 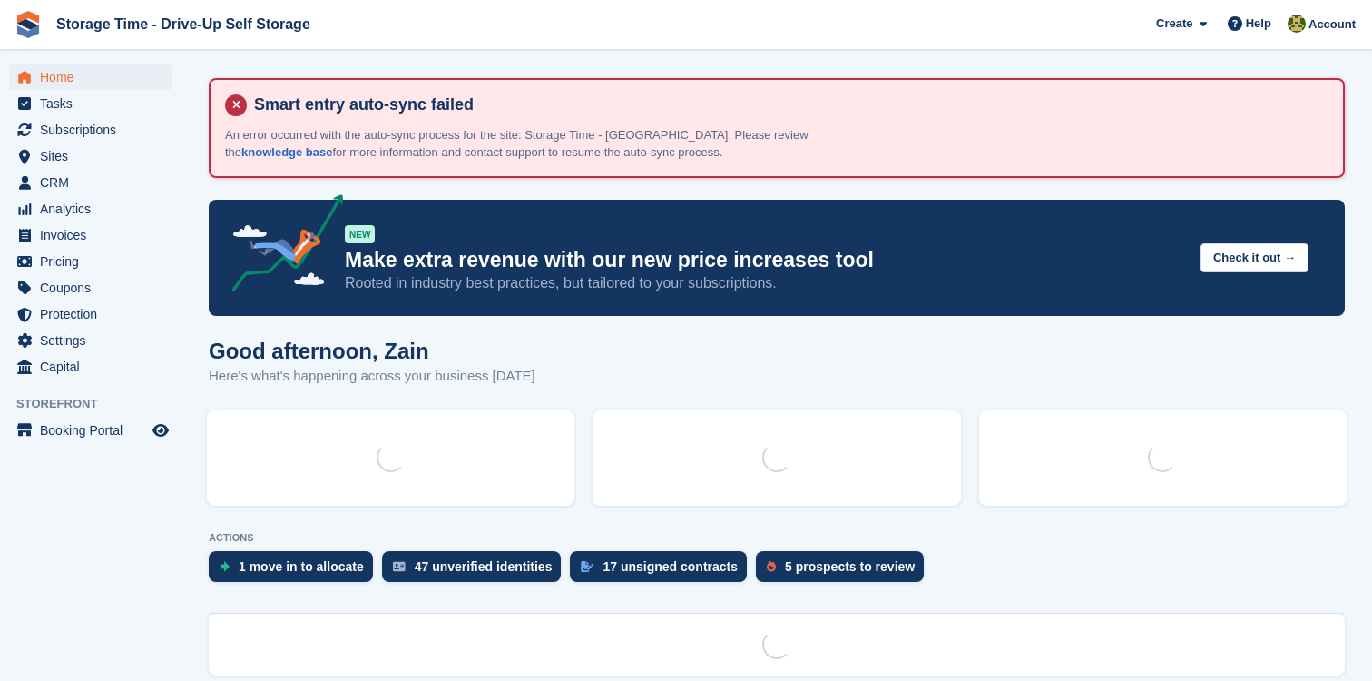 I want to click on button: Check it out →, so click(x=1254, y=258).